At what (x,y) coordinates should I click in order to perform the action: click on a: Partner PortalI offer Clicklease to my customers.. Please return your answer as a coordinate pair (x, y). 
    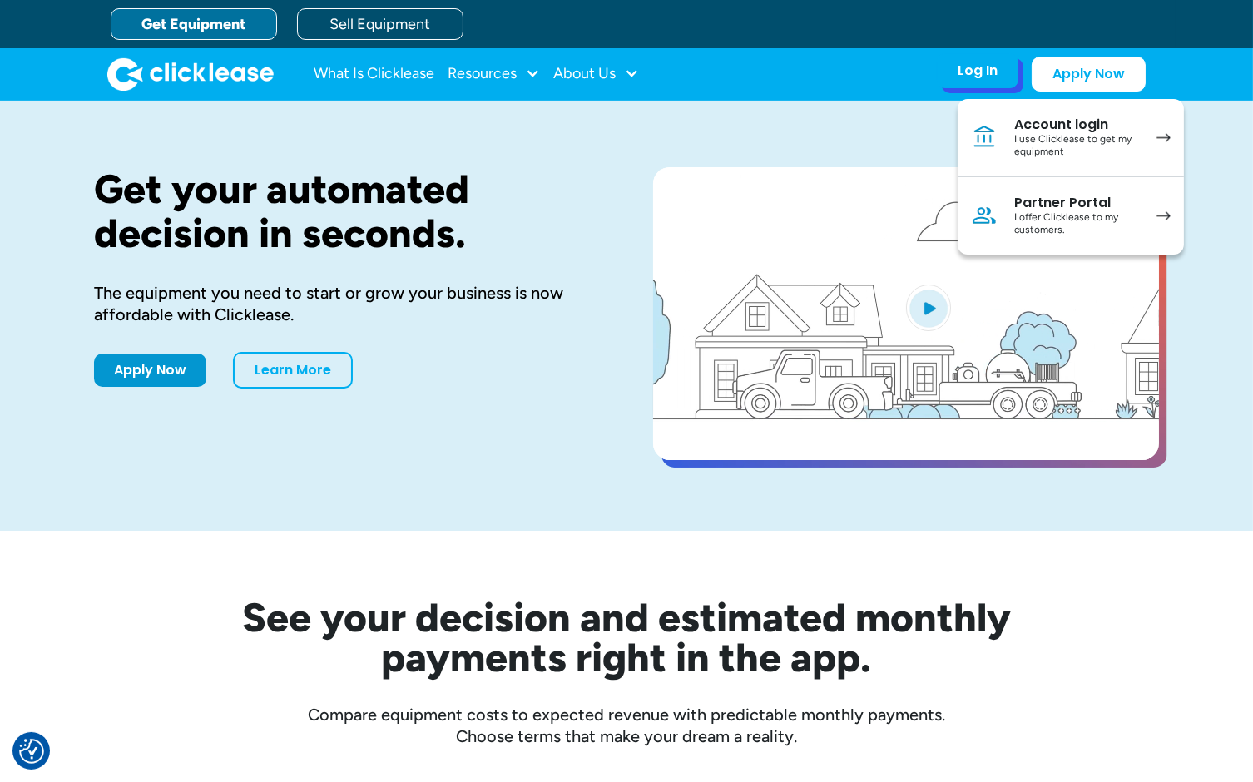
    Looking at the image, I should click on (1071, 215).